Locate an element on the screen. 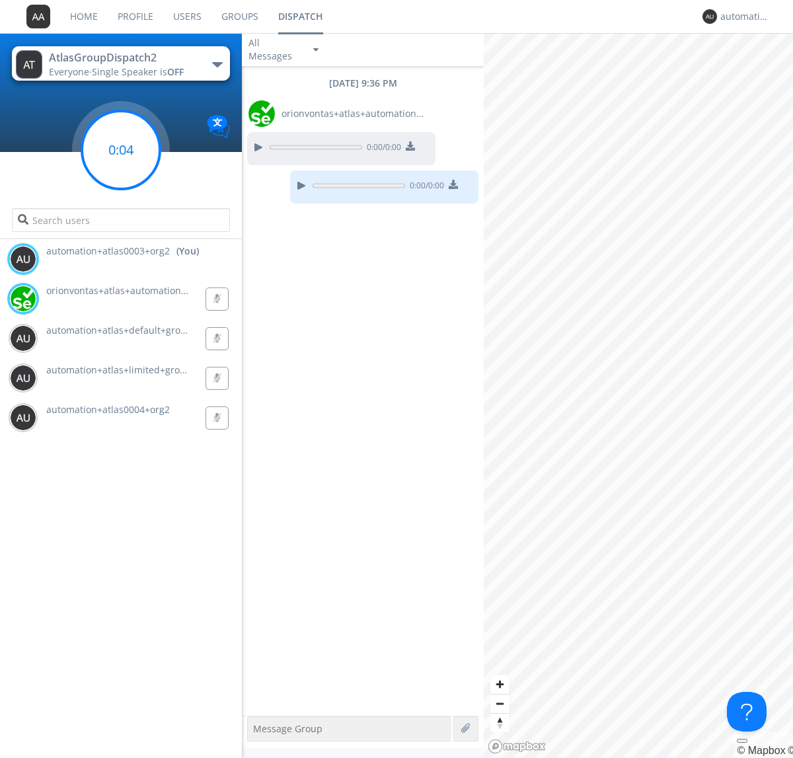 This screenshot has height=758, width=793. input: Search users is located at coordinates (120, 220).